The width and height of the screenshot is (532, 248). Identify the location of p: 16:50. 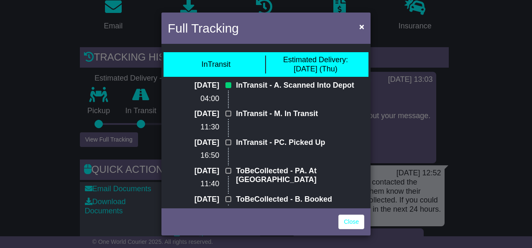
(193, 156).